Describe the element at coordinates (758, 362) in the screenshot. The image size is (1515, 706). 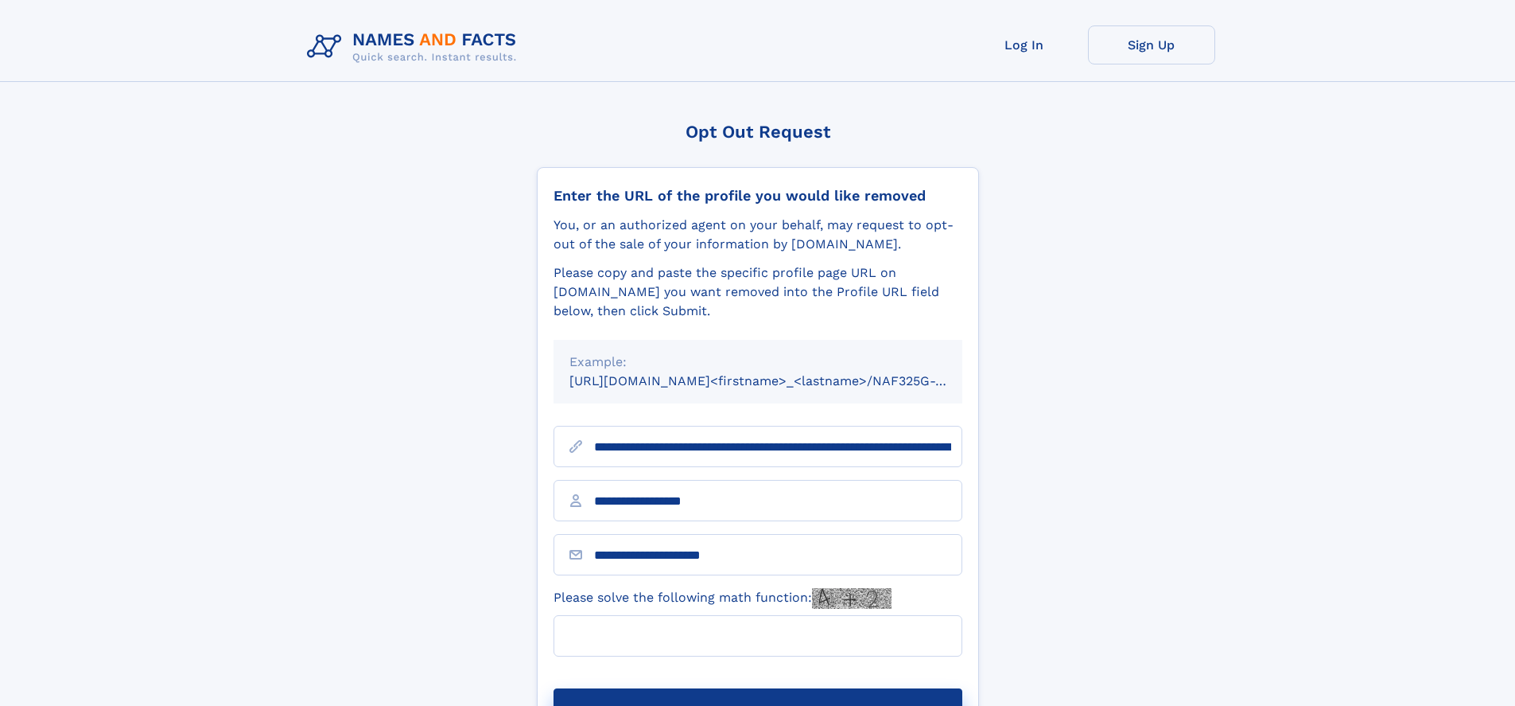
I see `div: Example:` at that location.